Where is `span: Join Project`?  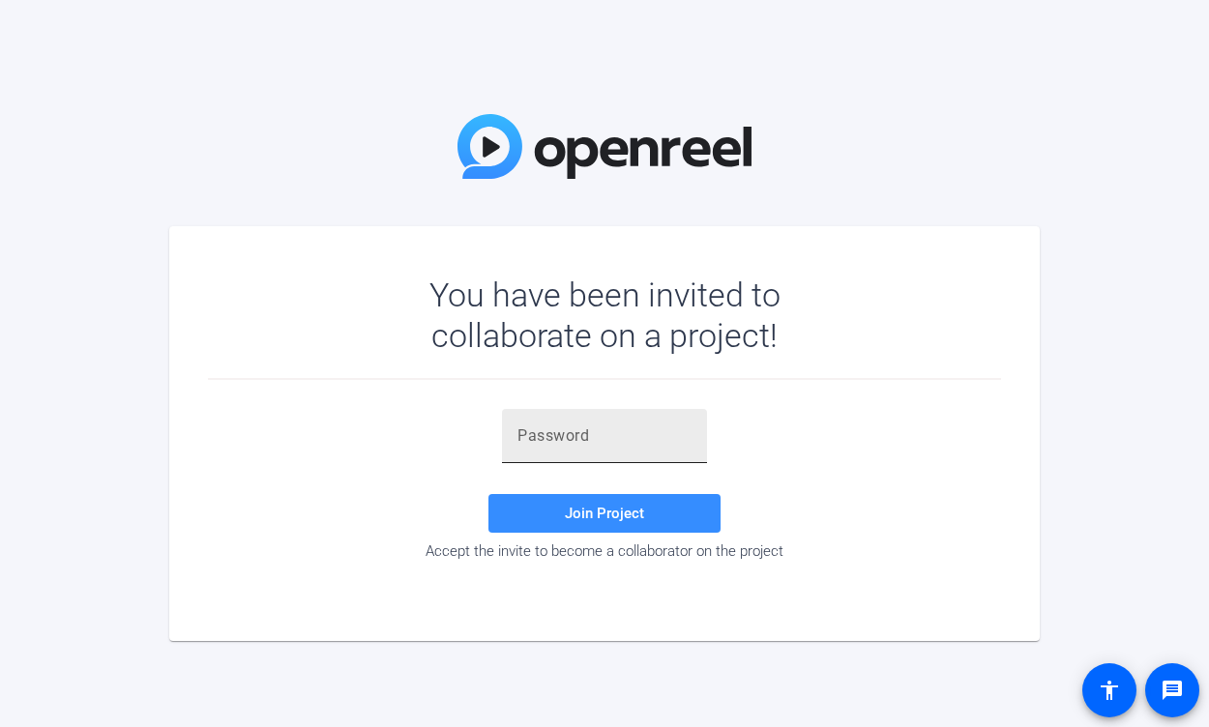 span: Join Project is located at coordinates (604, 513).